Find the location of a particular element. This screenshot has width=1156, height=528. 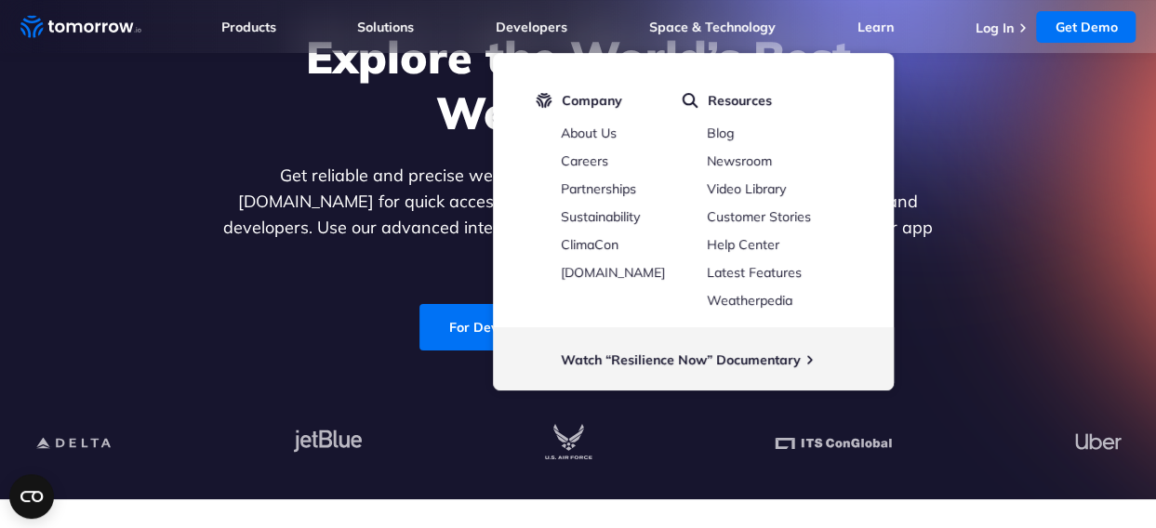

a: Learn is located at coordinates (875, 27).